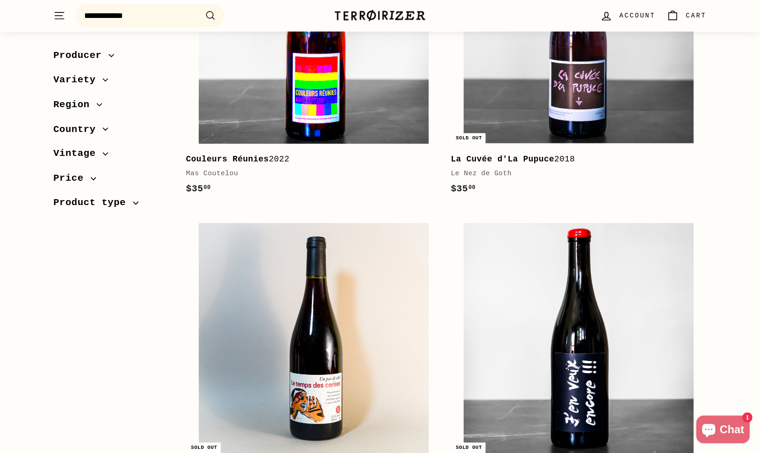  I want to click on b: Couleurs Réunies, so click(227, 160).